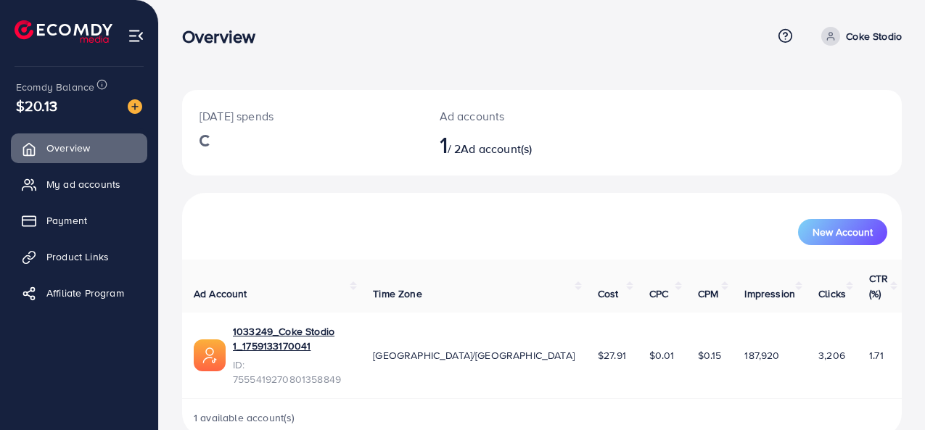  I want to click on span: Payment, so click(67, 220).